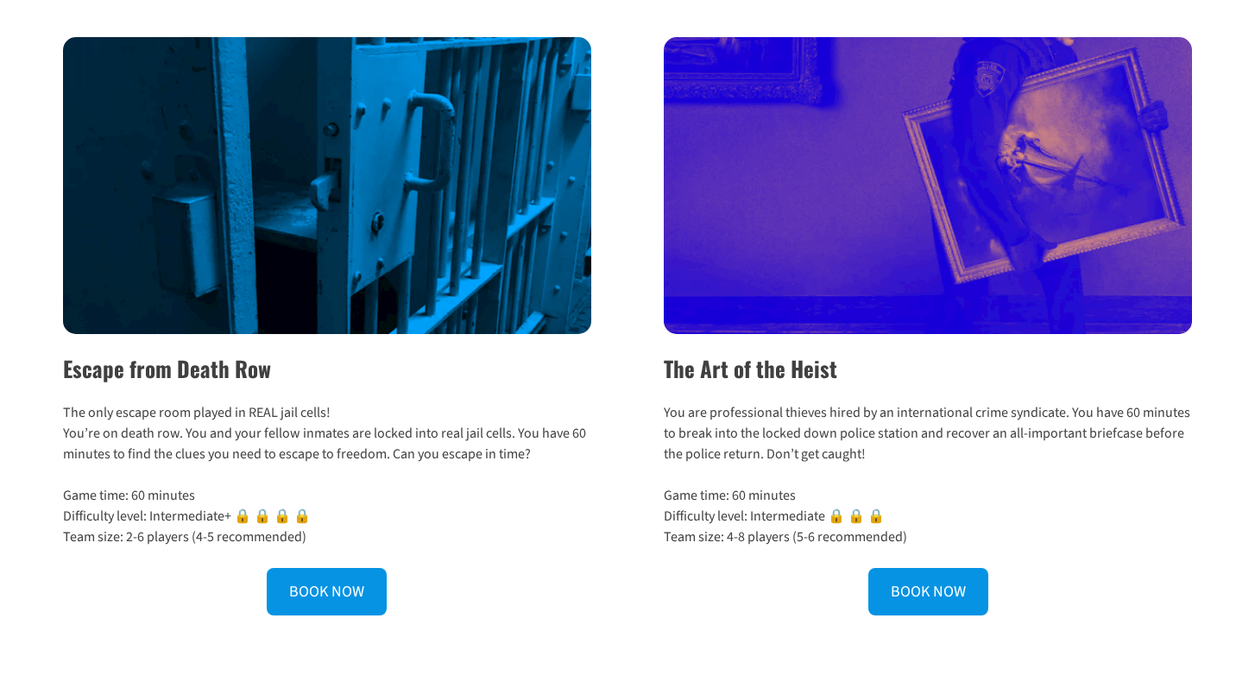 This screenshot has width=1255, height=675. What do you see at coordinates (327, 369) in the screenshot?
I see `h2: Escape from Death Row` at bounding box center [327, 369].